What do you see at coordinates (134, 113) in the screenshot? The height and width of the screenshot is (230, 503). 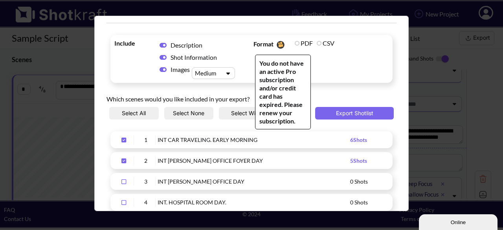 I see `button: Select All` at bounding box center [134, 113].